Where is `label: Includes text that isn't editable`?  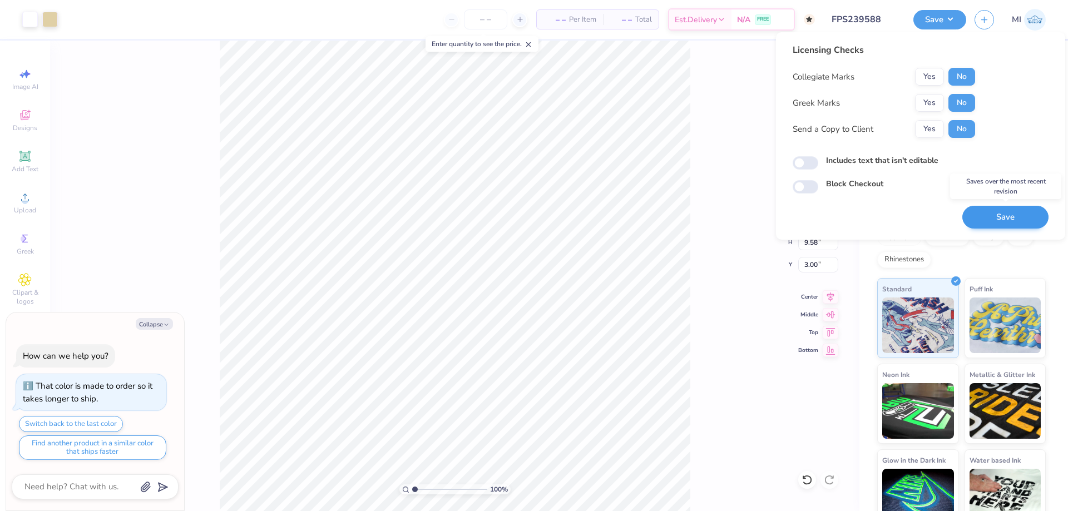 label: Includes text that isn't editable is located at coordinates (882, 160).